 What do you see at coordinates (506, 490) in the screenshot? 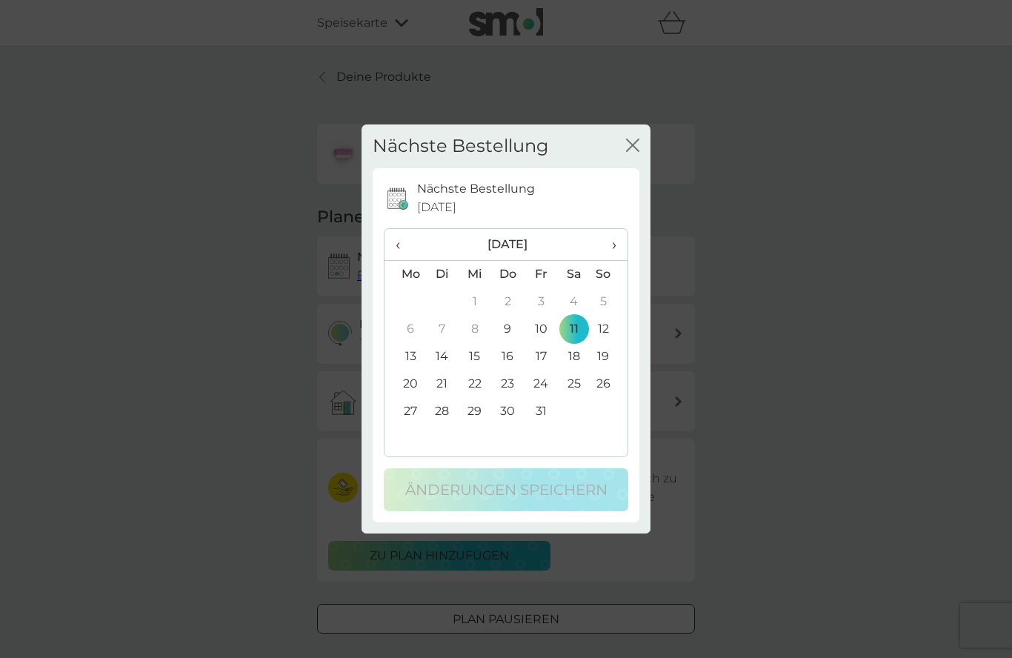
I see `font: Änderungen speichern` at bounding box center [506, 490].